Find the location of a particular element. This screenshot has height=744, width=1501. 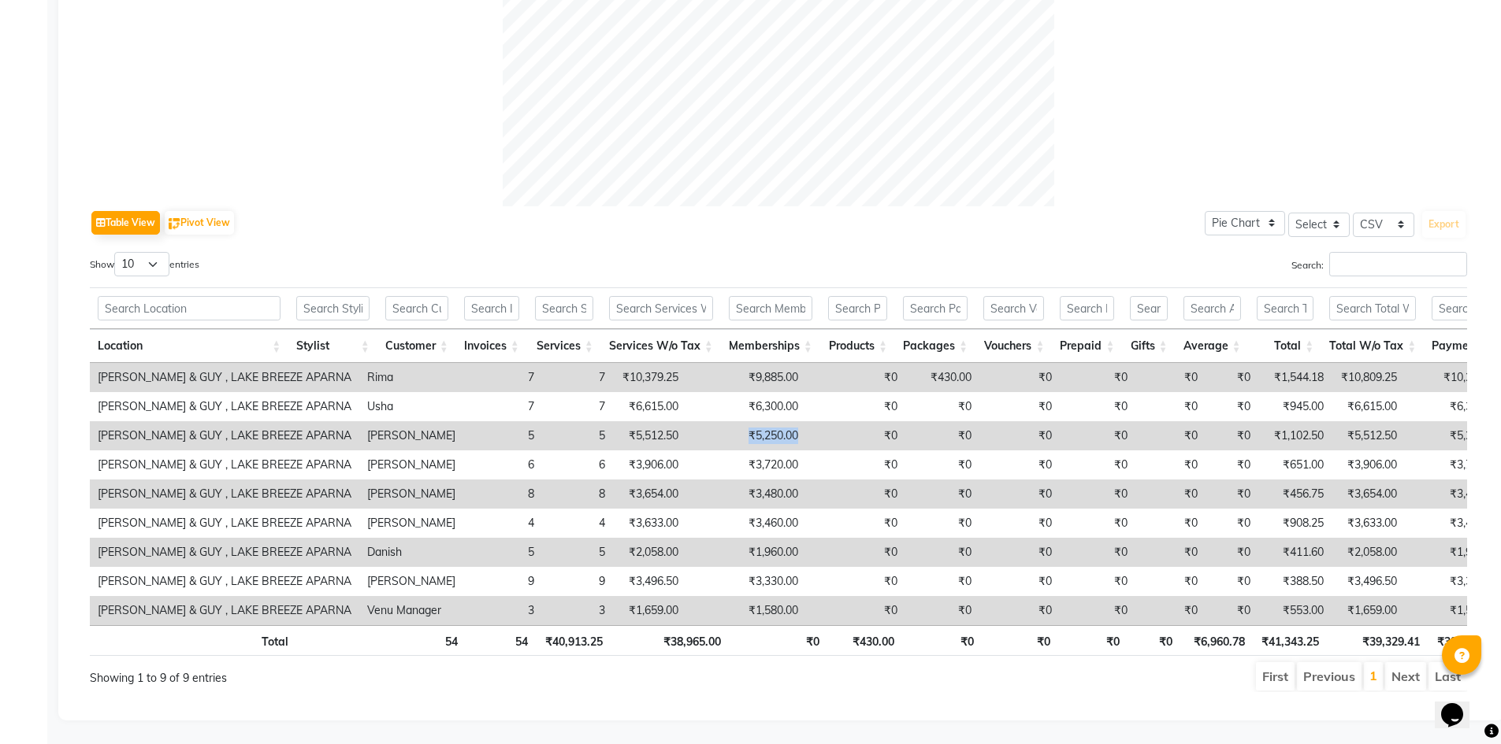

td: ₹6,300.00 is located at coordinates (746, 407).